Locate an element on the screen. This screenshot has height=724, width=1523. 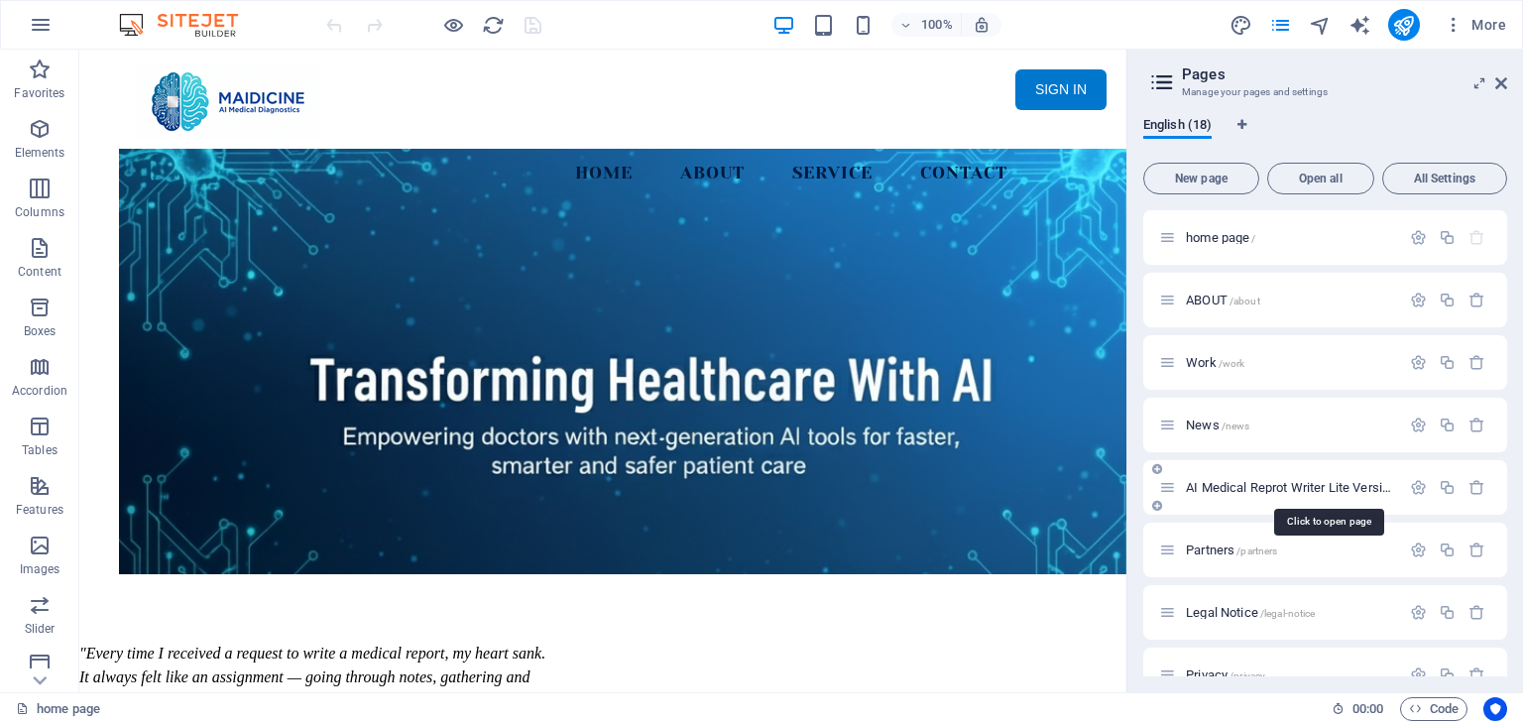
span: /privacy is located at coordinates (1247, 675).